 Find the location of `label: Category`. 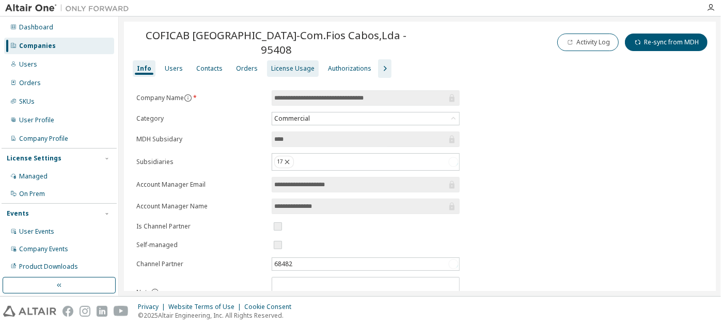

label: Category is located at coordinates (201, 119).